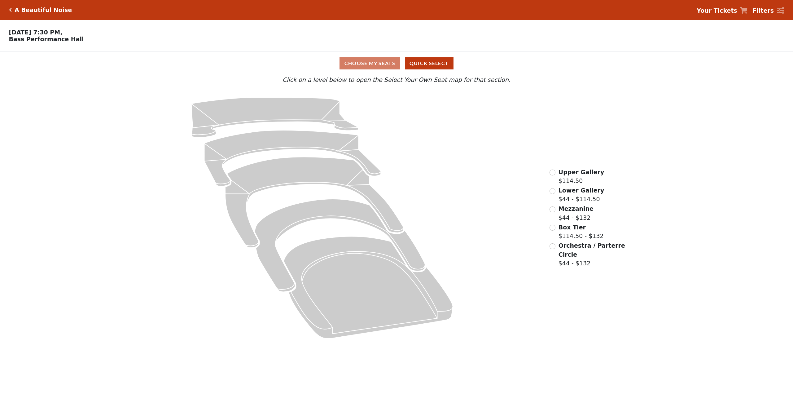  What do you see at coordinates (581, 231) in the screenshot?
I see `label: $114.50 - $132` at bounding box center [581, 231].